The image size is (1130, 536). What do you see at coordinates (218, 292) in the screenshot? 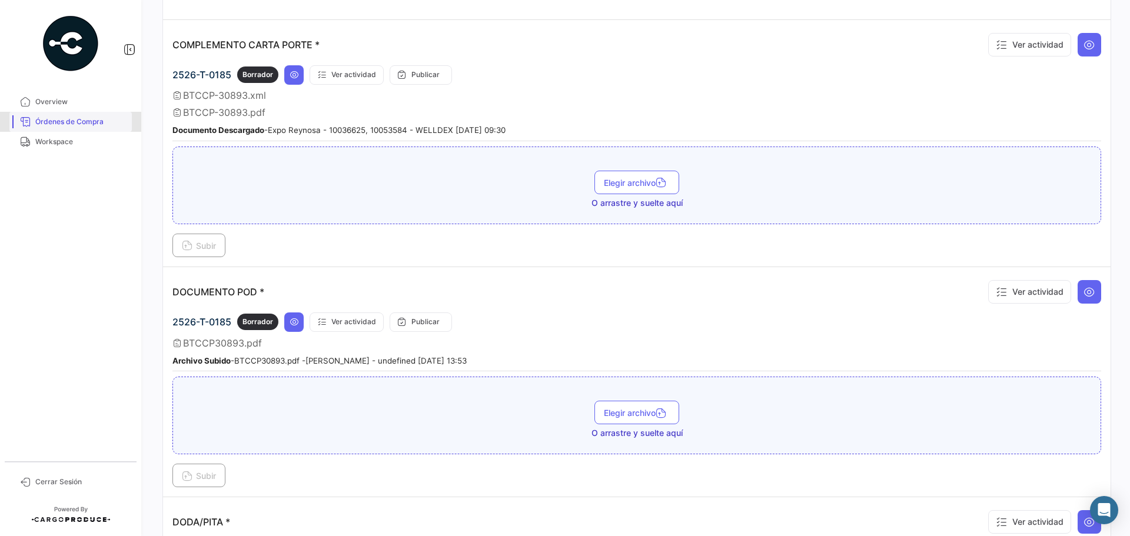
I see `p: DOCUMENTO POD *` at bounding box center [218, 292].